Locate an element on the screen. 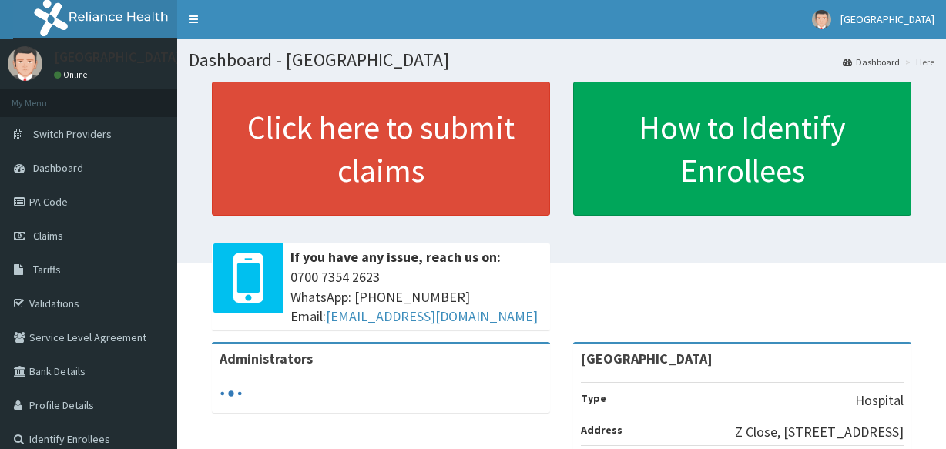 This screenshot has height=449, width=946. span: Dashboard is located at coordinates (58, 168).